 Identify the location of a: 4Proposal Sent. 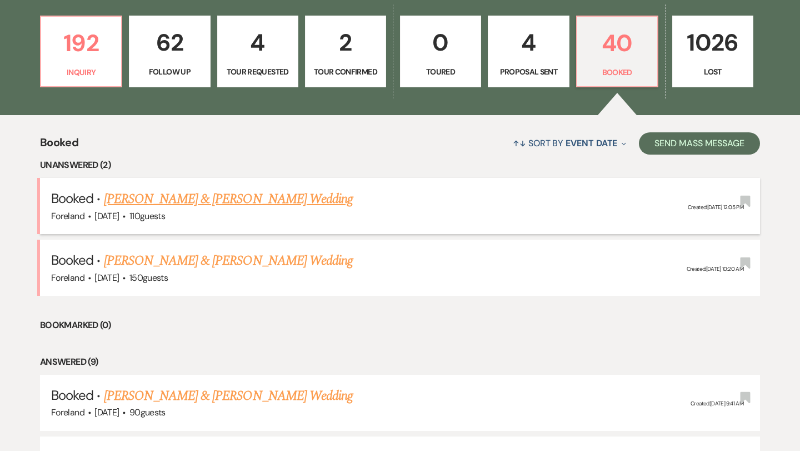
(528, 52).